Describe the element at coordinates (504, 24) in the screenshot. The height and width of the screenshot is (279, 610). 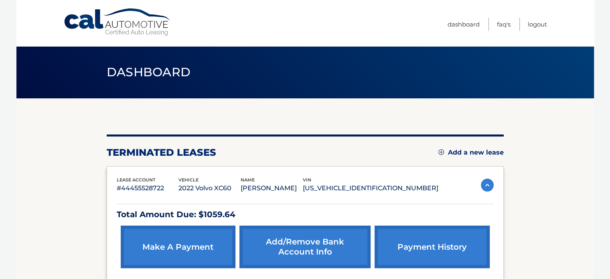
I see `a: FAQ's` at that location.